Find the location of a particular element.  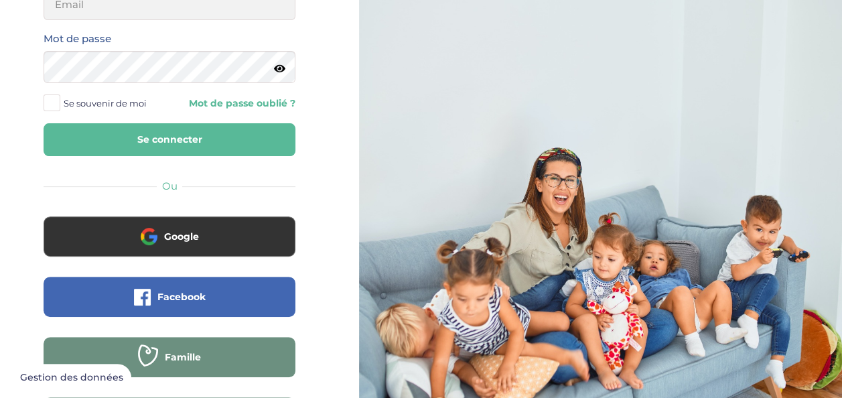

span: Facebook is located at coordinates (182, 297).